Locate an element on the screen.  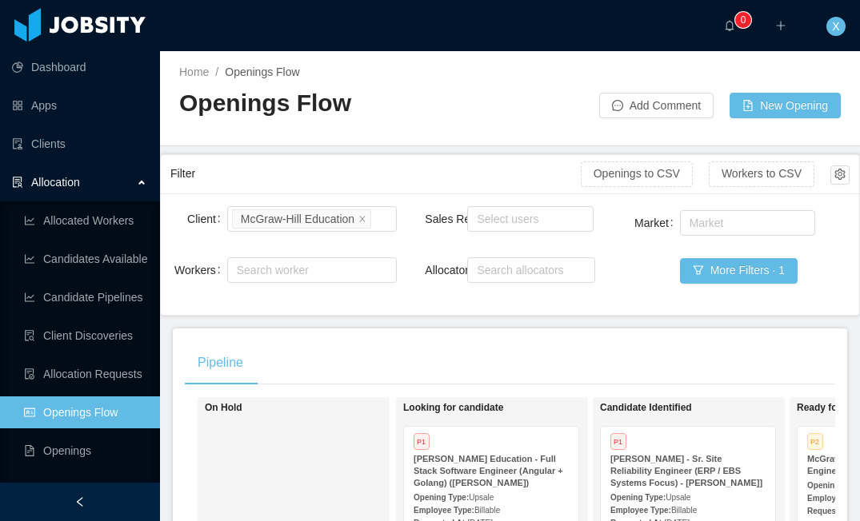
button: icon: setting is located at coordinates (840, 175).